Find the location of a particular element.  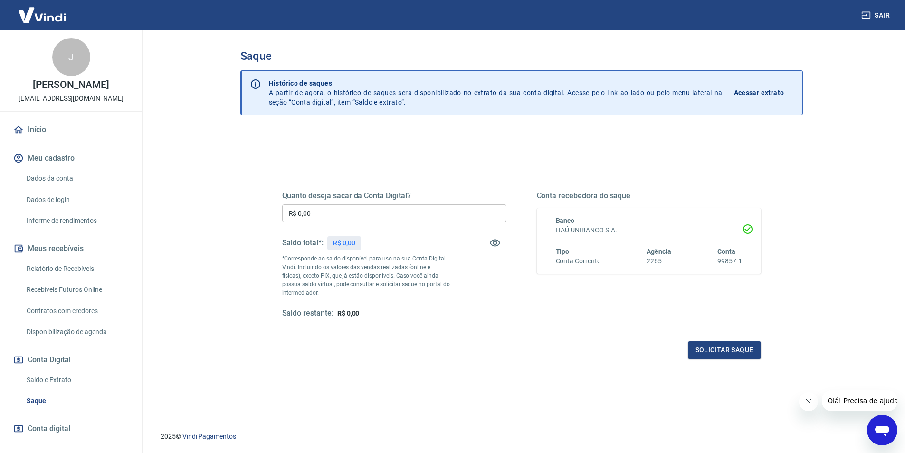

span: Olá! Precisa de ajuda? is located at coordinates (43, 10).